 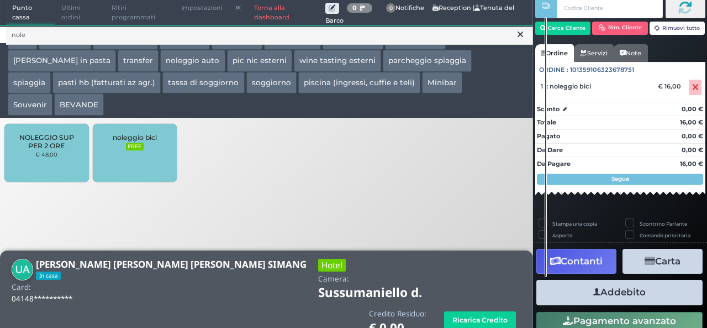 I want to click on span: In casa, so click(x=48, y=276).